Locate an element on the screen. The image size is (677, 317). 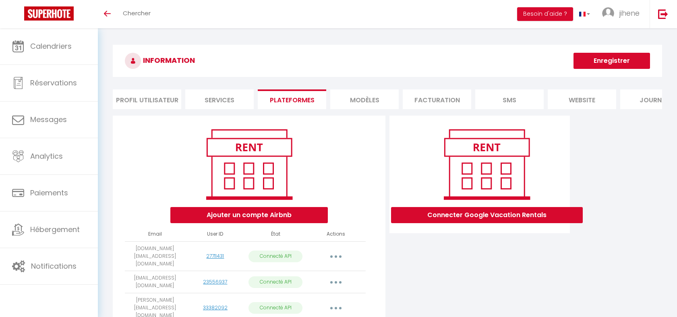
span: Notifications is located at coordinates (54, 266).